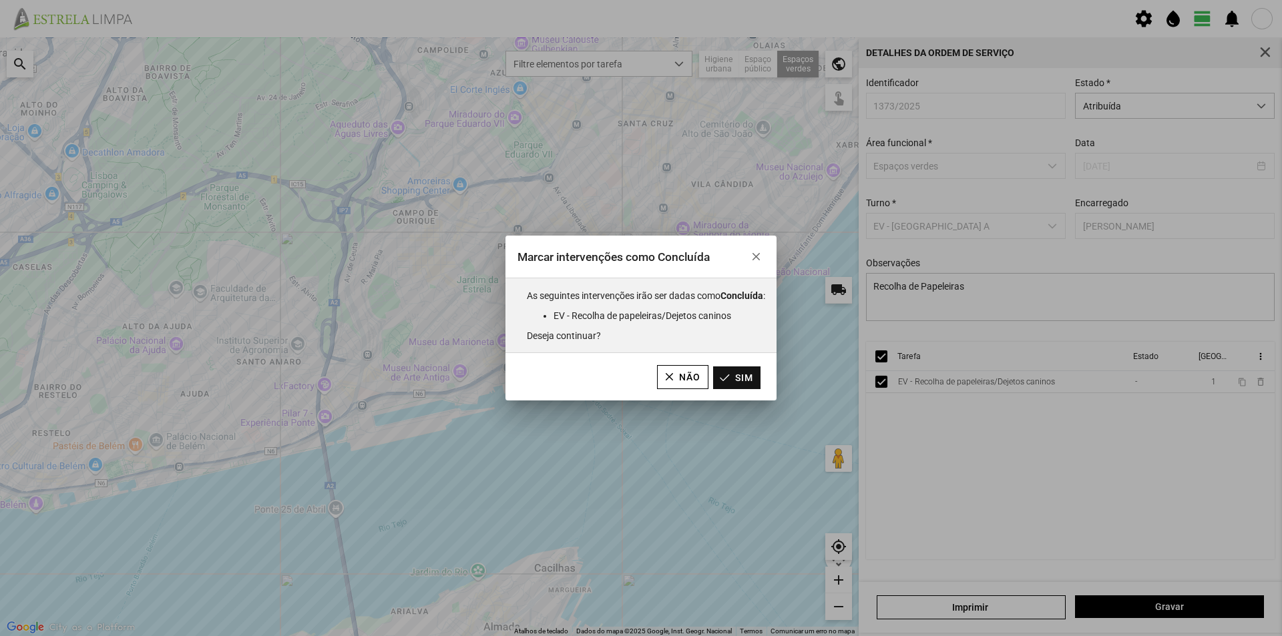 This screenshot has height=636, width=1282. Describe the element at coordinates (690, 377) in the screenshot. I see `span: Não` at that location.